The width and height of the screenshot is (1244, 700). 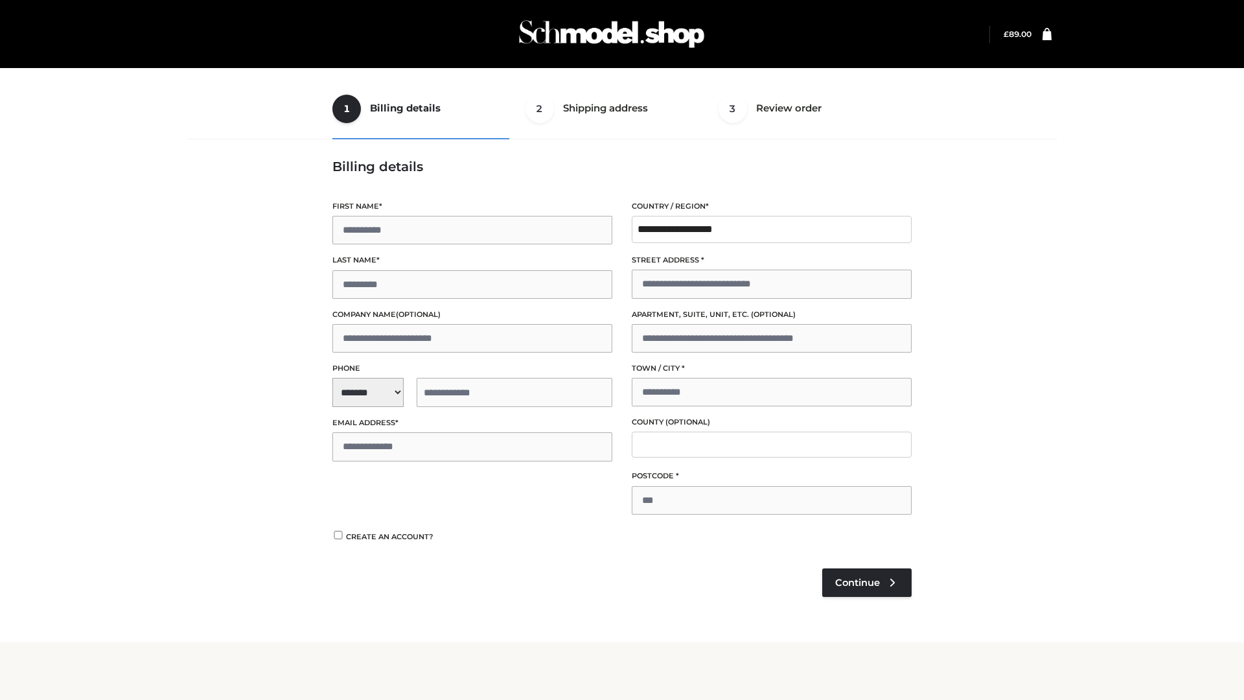 I want to click on label: Postcode, so click(x=772, y=475).